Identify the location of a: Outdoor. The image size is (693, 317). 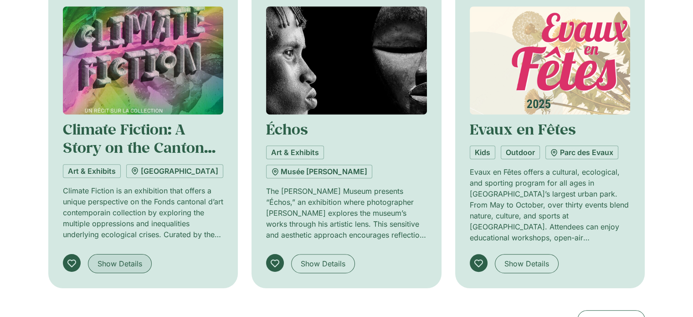
(520, 152).